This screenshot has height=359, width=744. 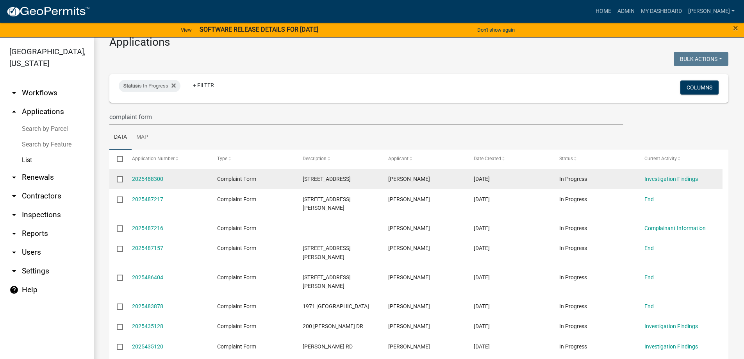 What do you see at coordinates (148, 306) in the screenshot?
I see `a: 2025483878` at bounding box center [148, 306].